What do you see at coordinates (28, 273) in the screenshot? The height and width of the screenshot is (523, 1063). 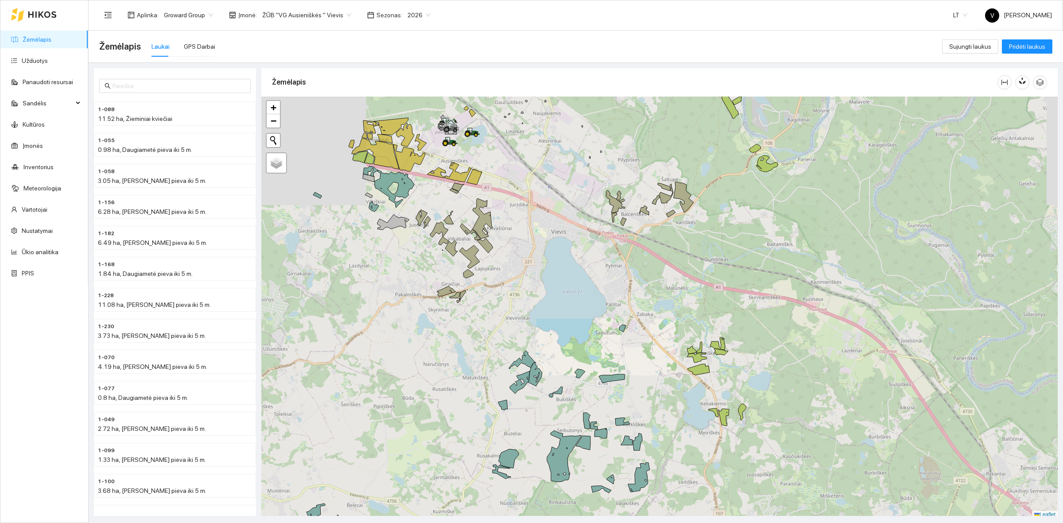 I see `a: PPIS` at bounding box center [28, 273].